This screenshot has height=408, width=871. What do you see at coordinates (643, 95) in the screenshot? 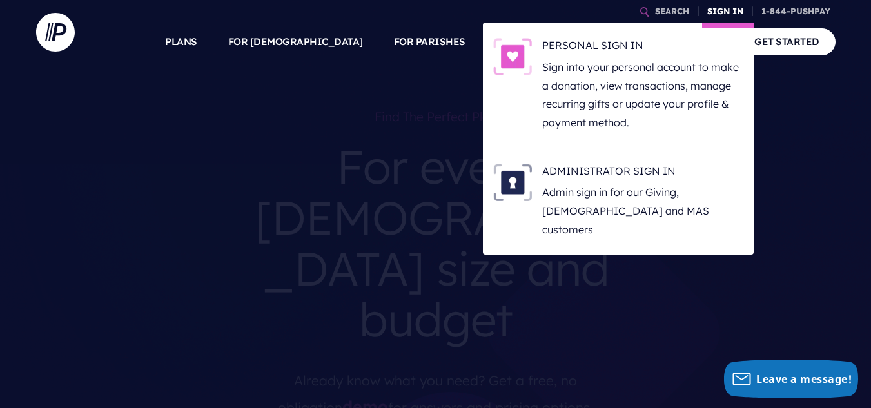
I see `p: Sign into your personal account to make a donation, view transactions, manage recurring gifts or ...` at bounding box center [643, 95].